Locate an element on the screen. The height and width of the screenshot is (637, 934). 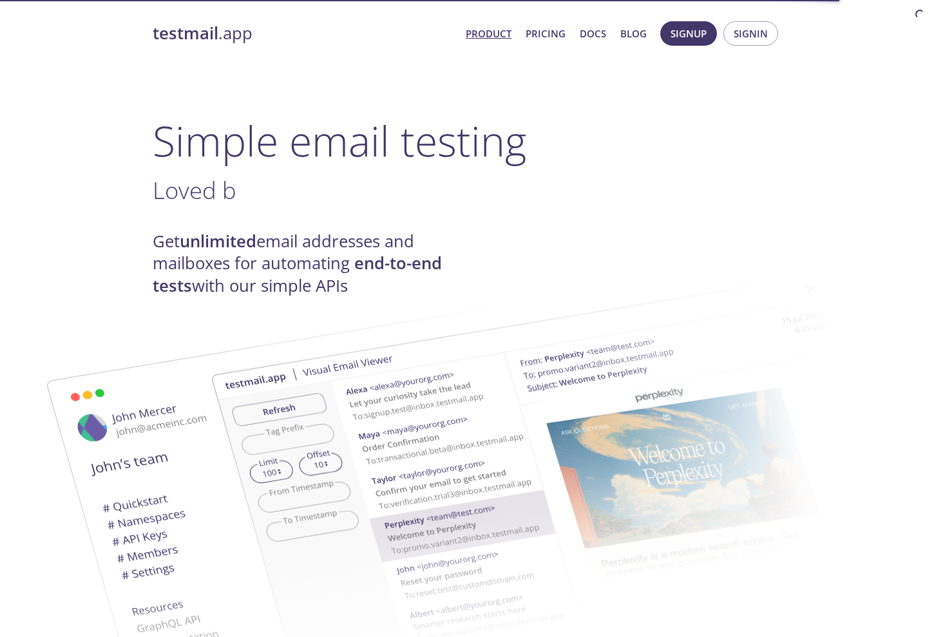
a: Blog is located at coordinates (633, 33).